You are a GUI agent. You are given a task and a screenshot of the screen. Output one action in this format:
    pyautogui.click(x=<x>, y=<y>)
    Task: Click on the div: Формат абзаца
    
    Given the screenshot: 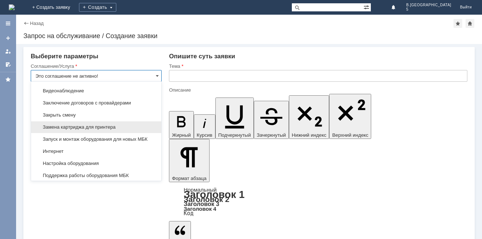 What is the action you would take?
    pyautogui.click(x=318, y=201)
    